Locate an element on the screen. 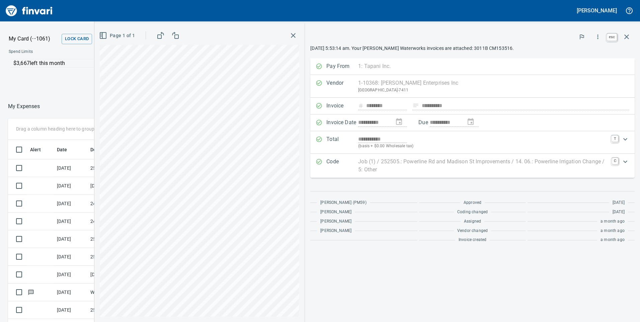 The image size is (640, 322). span: Invoice created is located at coordinates (473, 240).